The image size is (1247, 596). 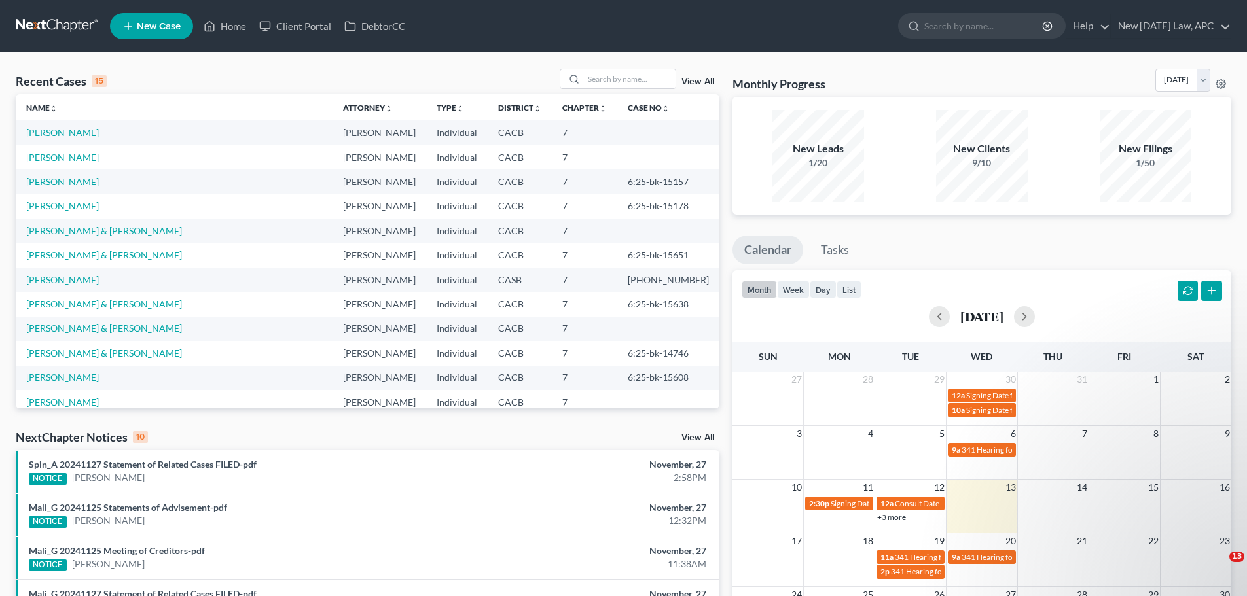 I want to click on div: Recent Cases, so click(x=61, y=81).